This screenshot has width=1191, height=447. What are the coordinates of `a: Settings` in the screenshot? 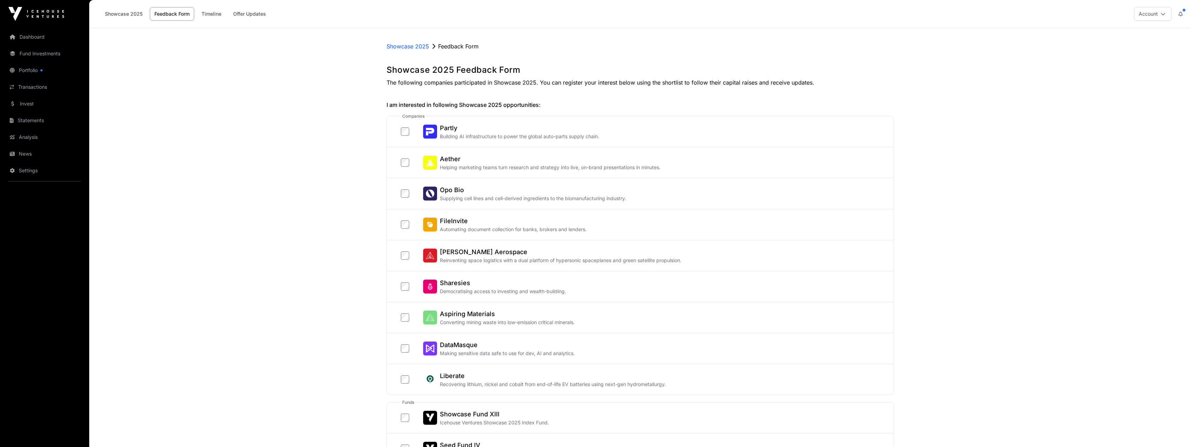 It's located at (45, 171).